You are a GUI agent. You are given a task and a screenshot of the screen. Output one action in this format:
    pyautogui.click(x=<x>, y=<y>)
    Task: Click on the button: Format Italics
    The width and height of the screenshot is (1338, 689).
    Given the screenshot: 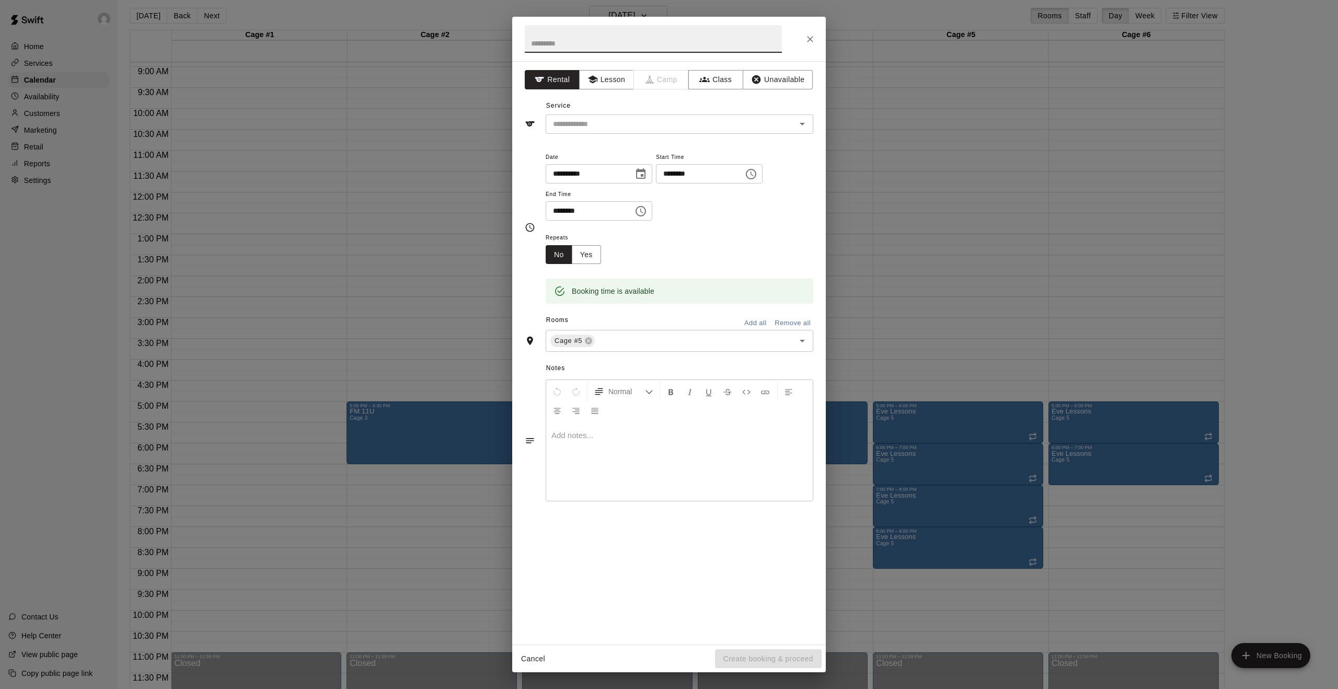 What is the action you would take?
    pyautogui.click(x=690, y=392)
    